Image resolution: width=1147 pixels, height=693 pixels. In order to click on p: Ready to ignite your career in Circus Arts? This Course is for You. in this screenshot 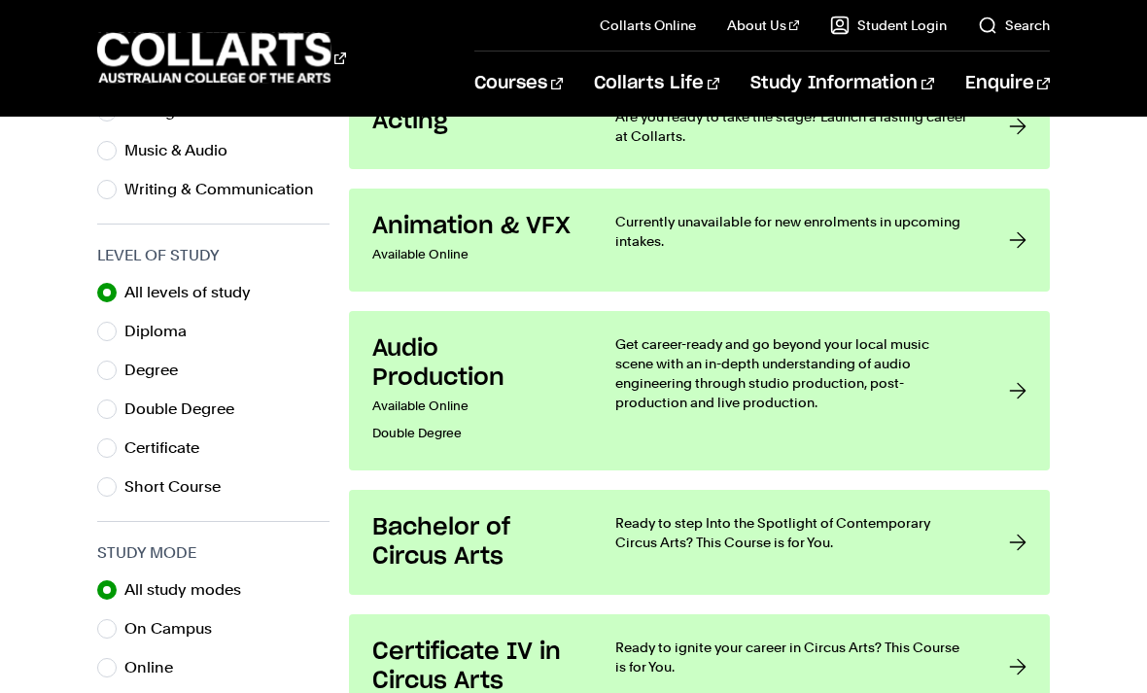, I will do `click(792, 657)`.